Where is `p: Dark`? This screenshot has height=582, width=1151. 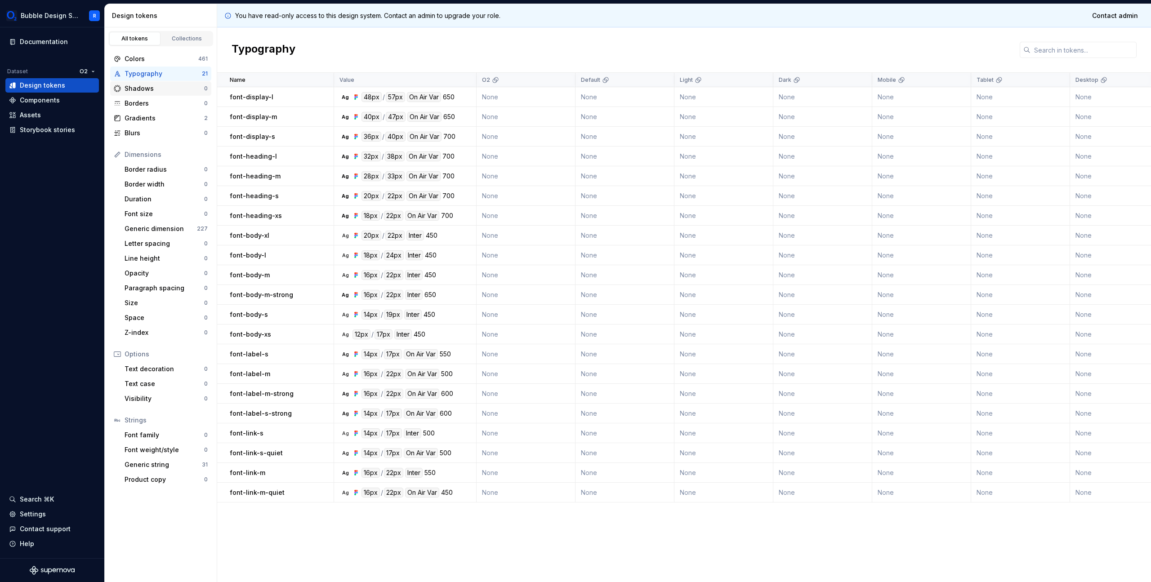
p: Dark is located at coordinates (785, 80).